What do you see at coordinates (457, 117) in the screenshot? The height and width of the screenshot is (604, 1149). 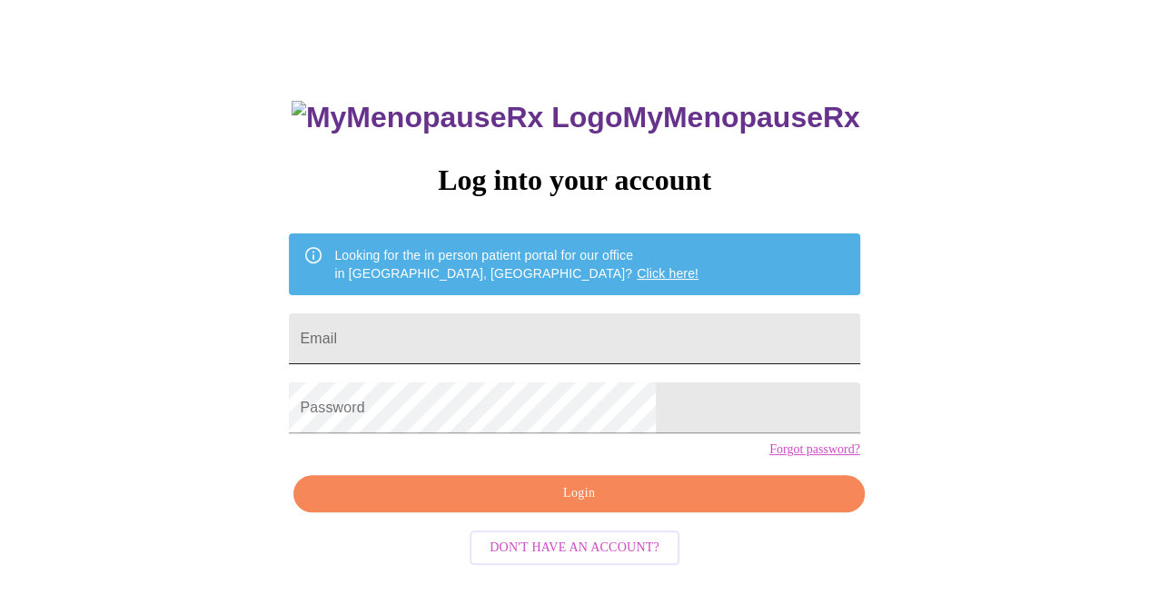 I see `img: MyMenopauseRx Logo` at bounding box center [457, 117].